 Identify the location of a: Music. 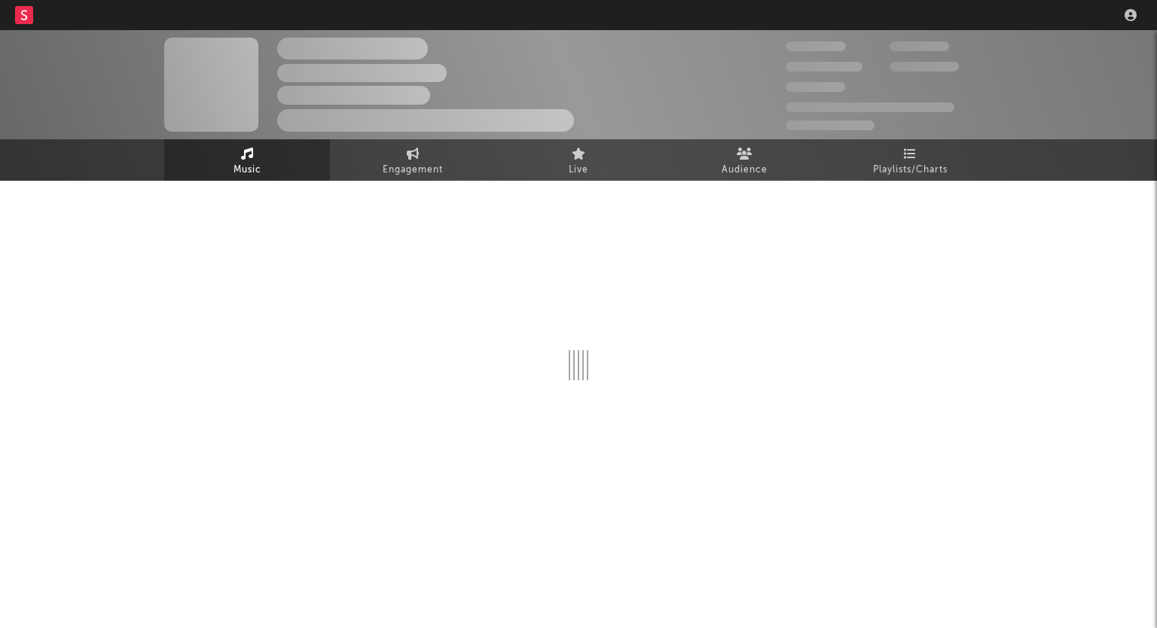
(247, 160).